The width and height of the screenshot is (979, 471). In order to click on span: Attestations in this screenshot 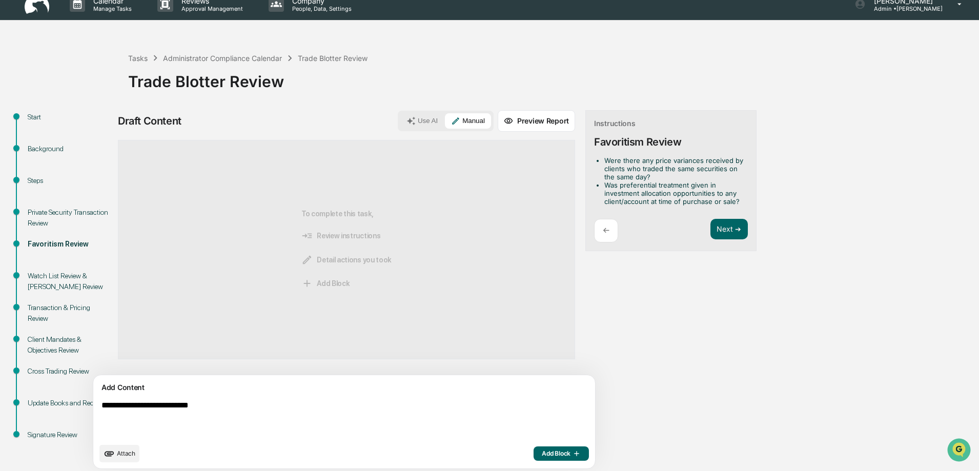, I will do `click(106, 134)`.